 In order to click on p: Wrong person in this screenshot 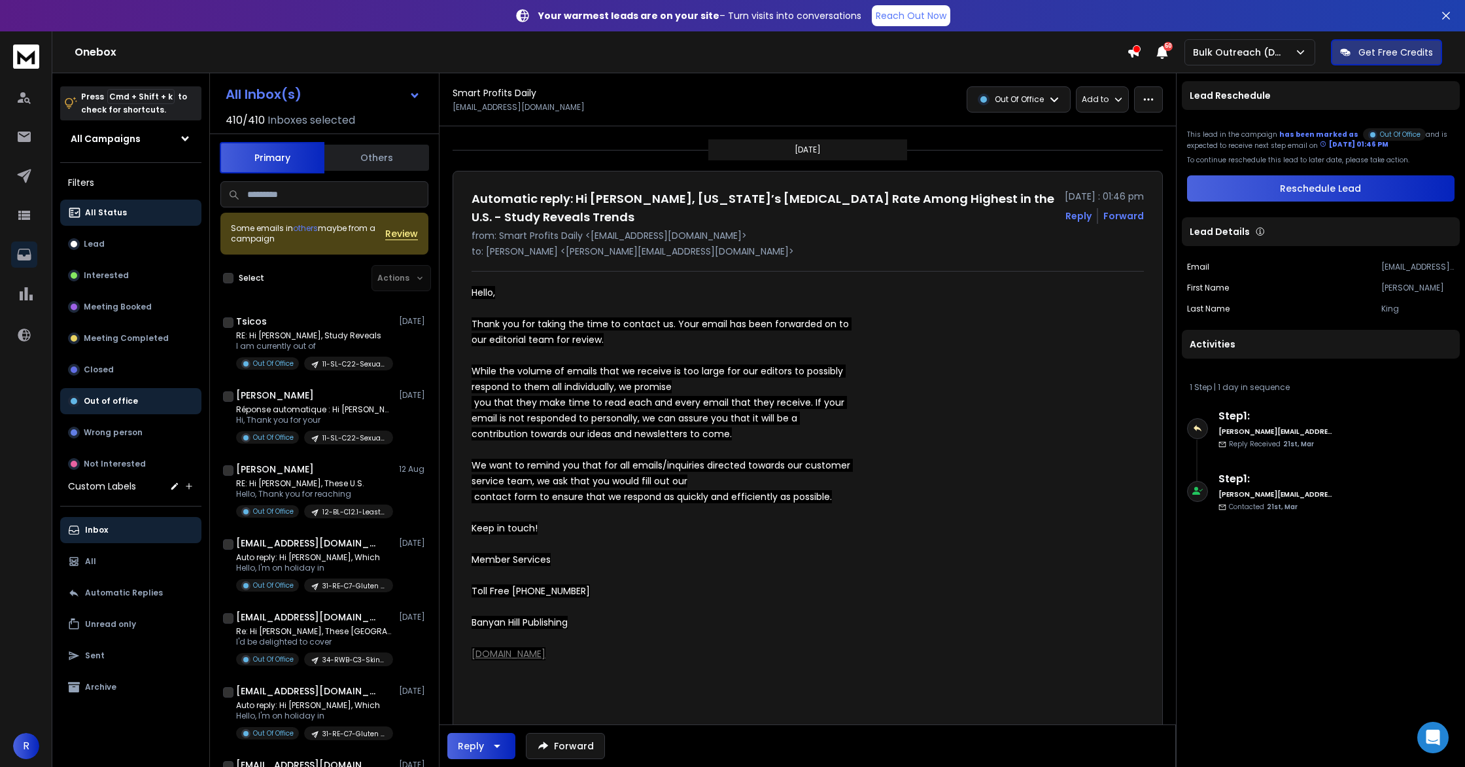, I will do `click(113, 432)`.